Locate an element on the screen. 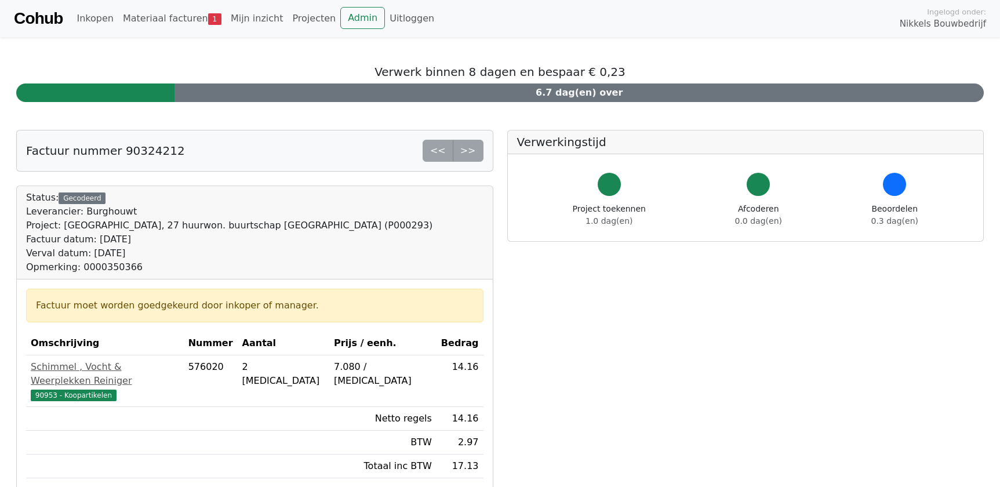  span: Nikkels Bouwbedrijf is located at coordinates (942, 24).